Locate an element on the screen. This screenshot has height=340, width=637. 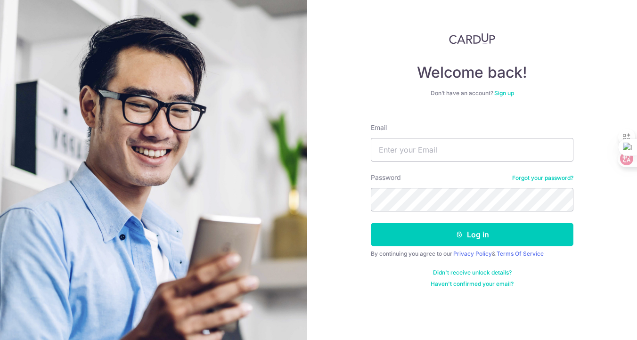
label: Email is located at coordinates (379, 128).